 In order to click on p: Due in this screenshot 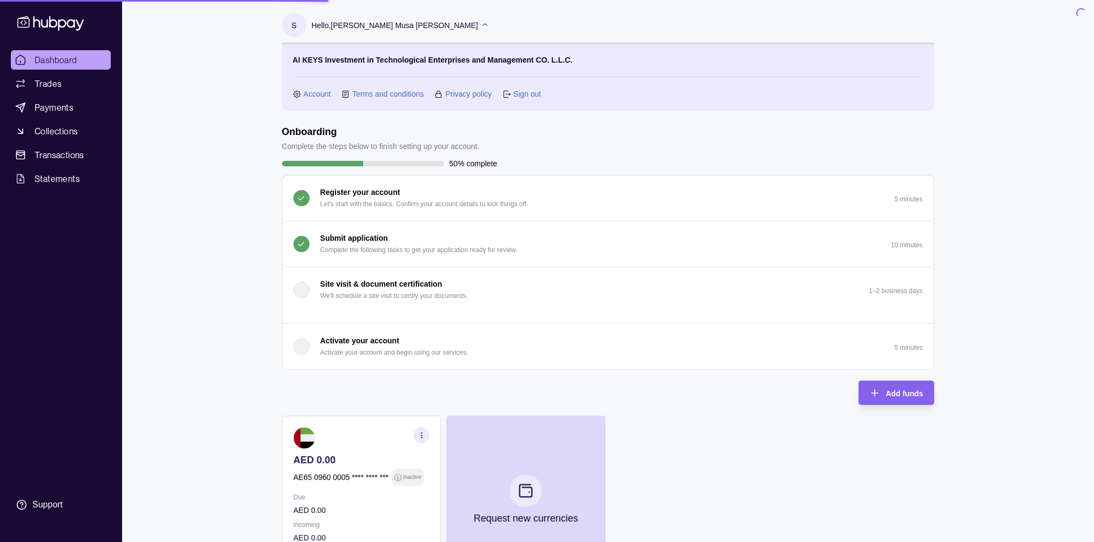, I will do `click(361, 497)`.